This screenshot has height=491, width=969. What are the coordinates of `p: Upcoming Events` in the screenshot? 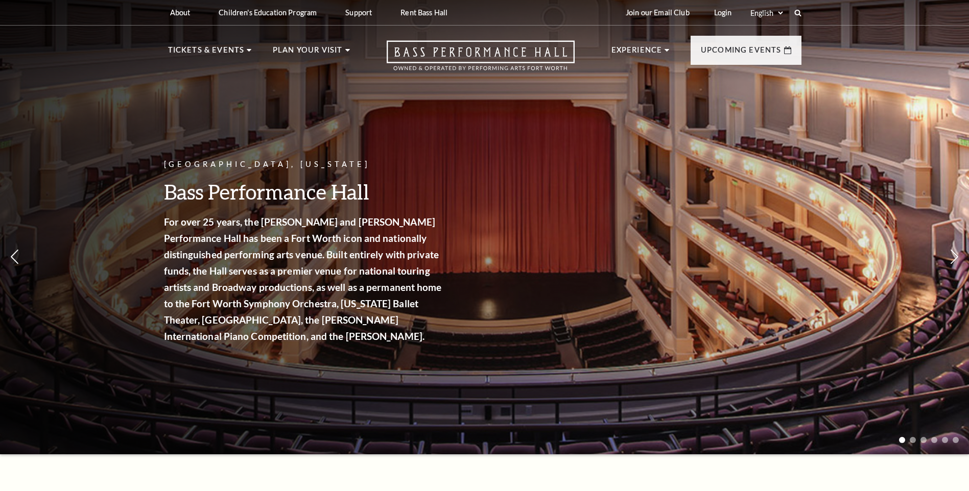 It's located at (741, 53).